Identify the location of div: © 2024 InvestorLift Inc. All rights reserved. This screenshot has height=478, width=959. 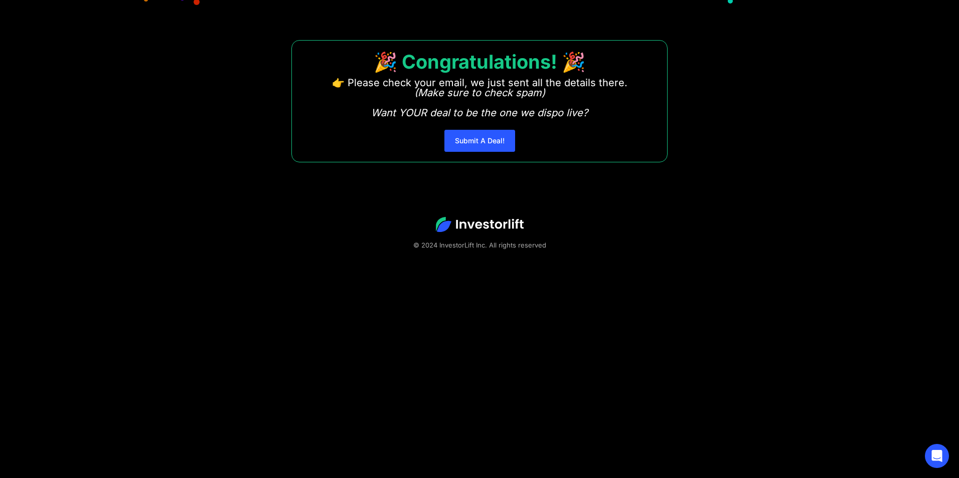
(479, 245).